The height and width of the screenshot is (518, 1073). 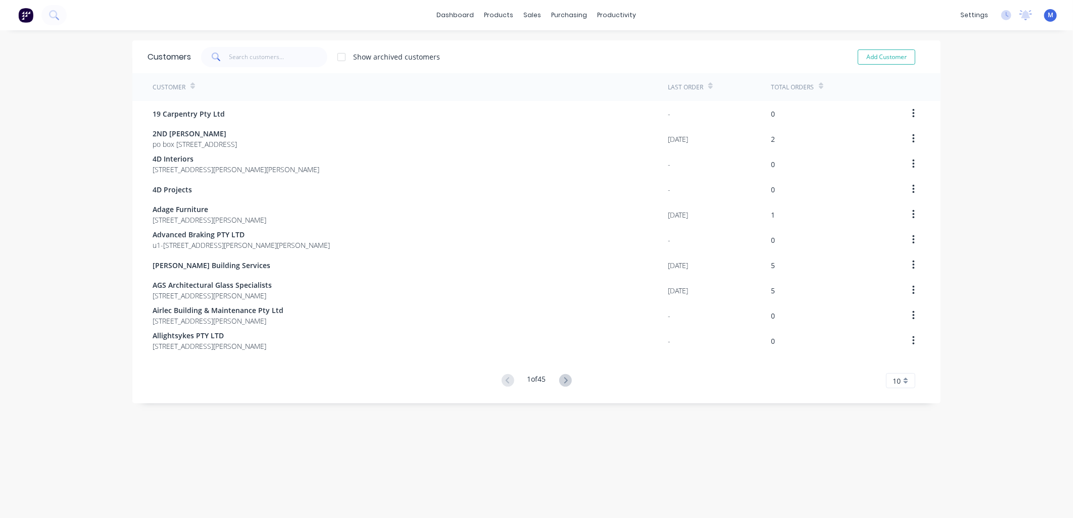 I want to click on div: products, so click(x=499, y=15).